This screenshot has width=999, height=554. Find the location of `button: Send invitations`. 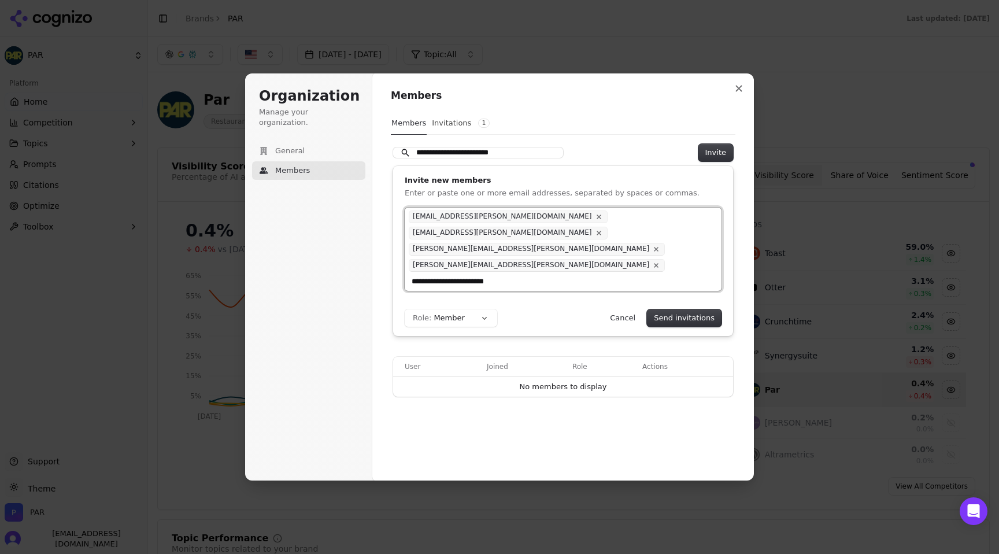

button: Send invitations is located at coordinates (684, 318).